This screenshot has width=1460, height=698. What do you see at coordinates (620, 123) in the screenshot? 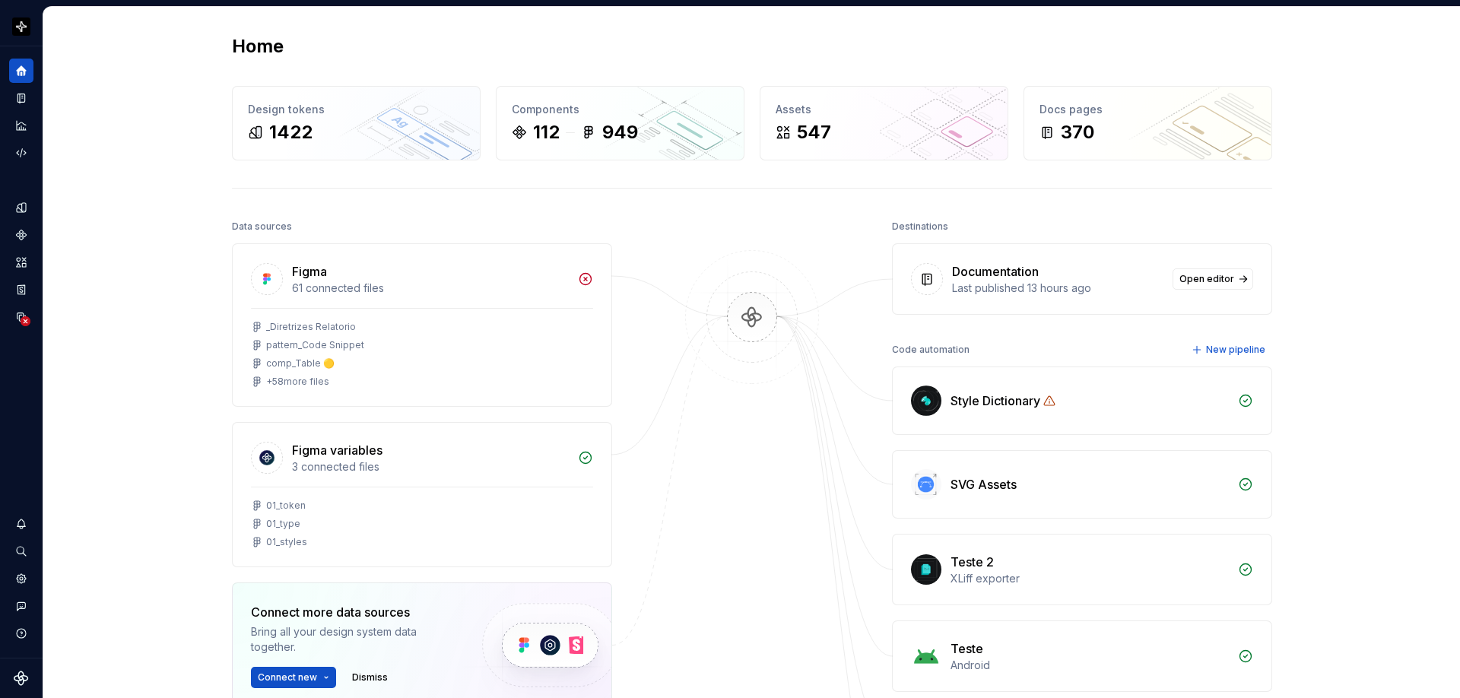
I see `a: Components112949` at bounding box center [620, 123].